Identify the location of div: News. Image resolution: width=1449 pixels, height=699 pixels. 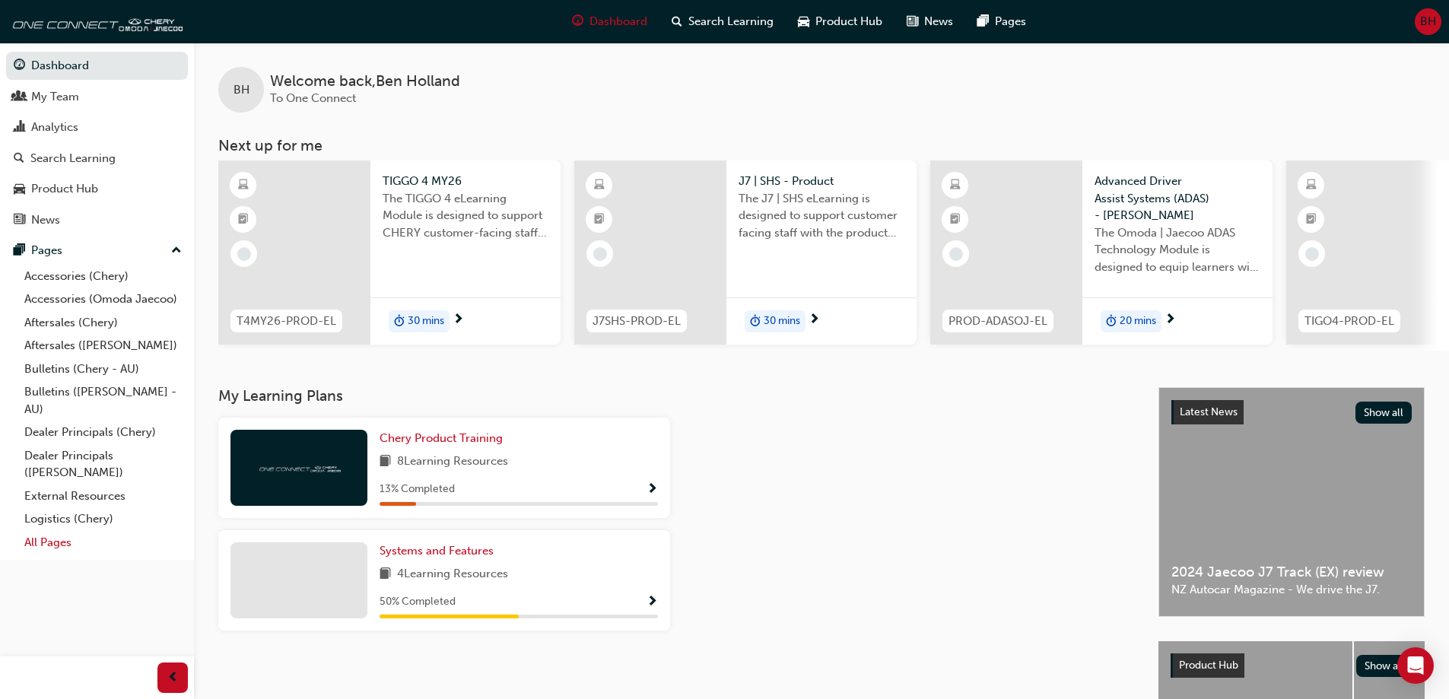
(46, 220).